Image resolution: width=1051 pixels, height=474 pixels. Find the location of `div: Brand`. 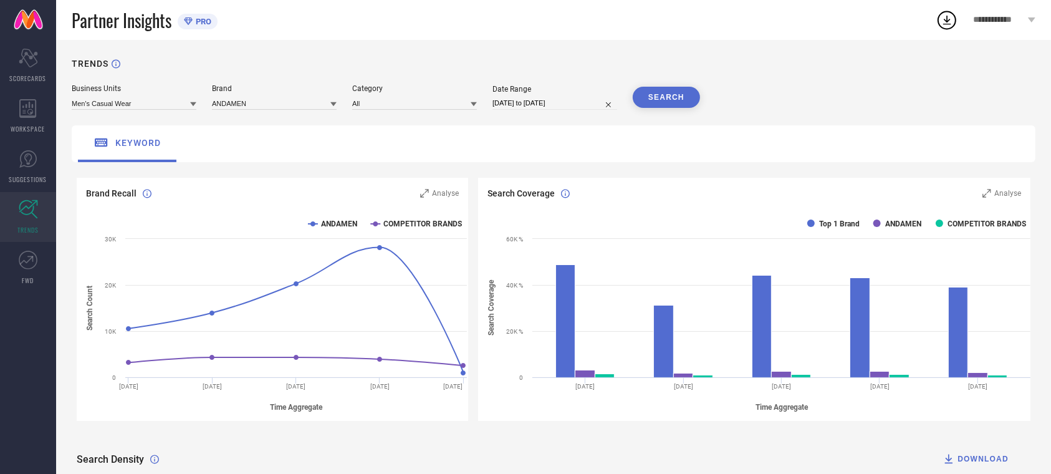

div: Brand is located at coordinates (274, 88).